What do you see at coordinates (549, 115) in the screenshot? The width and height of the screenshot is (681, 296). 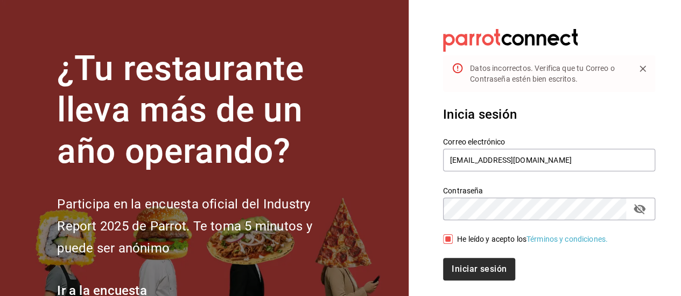 I see `h3: Inicia sesión` at bounding box center [549, 115].